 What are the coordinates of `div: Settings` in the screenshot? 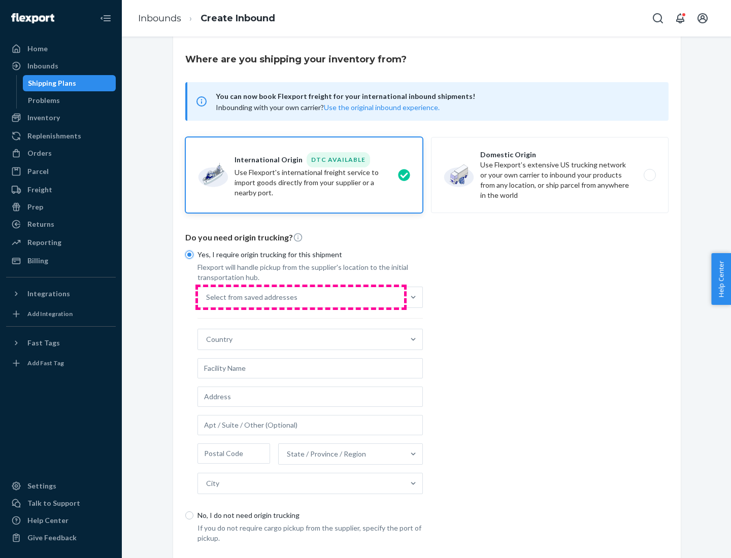 It's located at (42, 486).